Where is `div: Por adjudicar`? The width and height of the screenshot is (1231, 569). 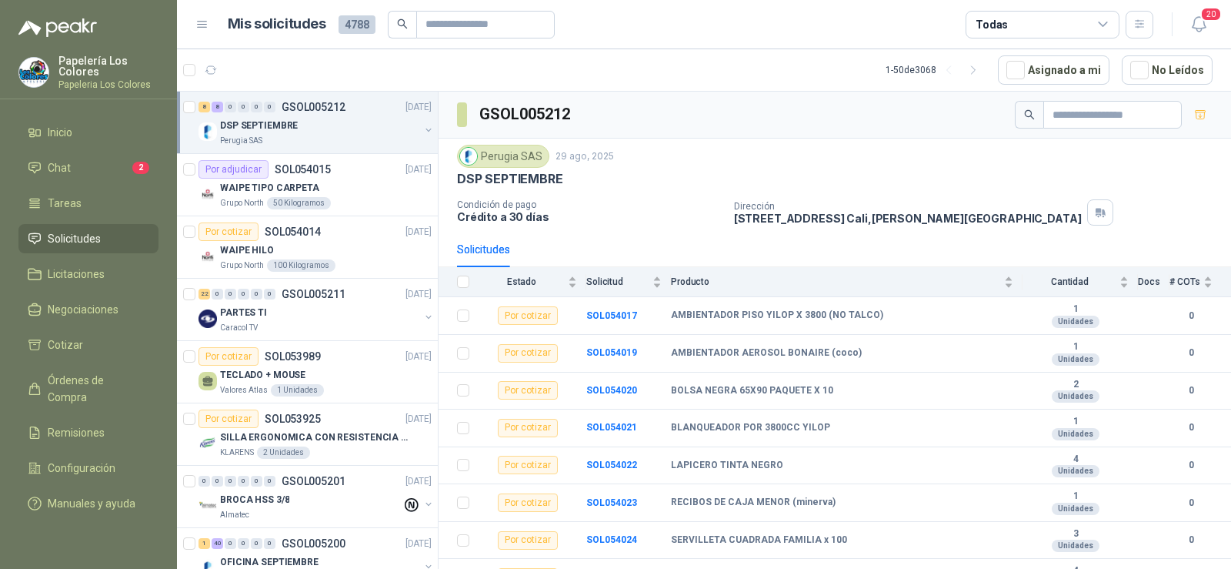
div: Por adjudicar is located at coordinates (233, 169).